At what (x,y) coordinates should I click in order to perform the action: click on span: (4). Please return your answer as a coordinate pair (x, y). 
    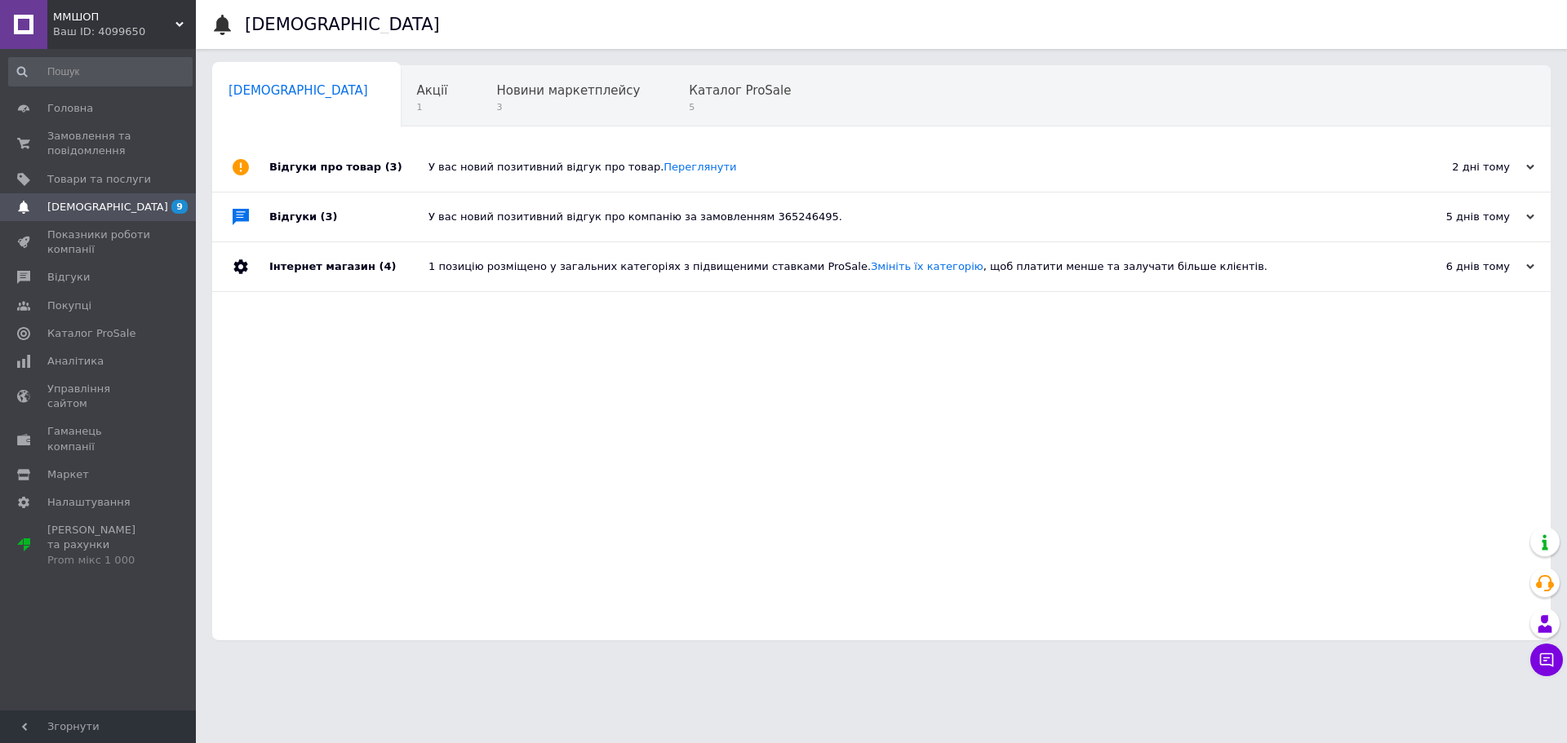
    Looking at the image, I should click on (387, 266).